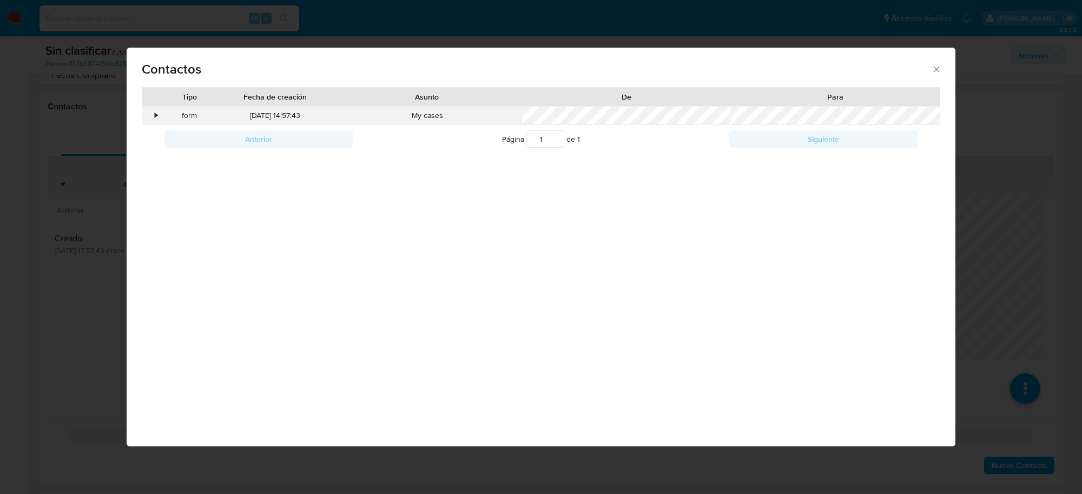 The height and width of the screenshot is (494, 1082). Describe the element at coordinates (936, 69) in the screenshot. I see `button: close` at that location.